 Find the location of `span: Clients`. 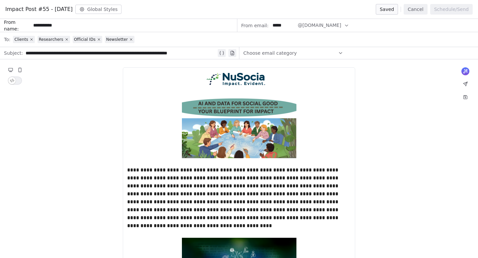

span: Clients is located at coordinates (21, 40).